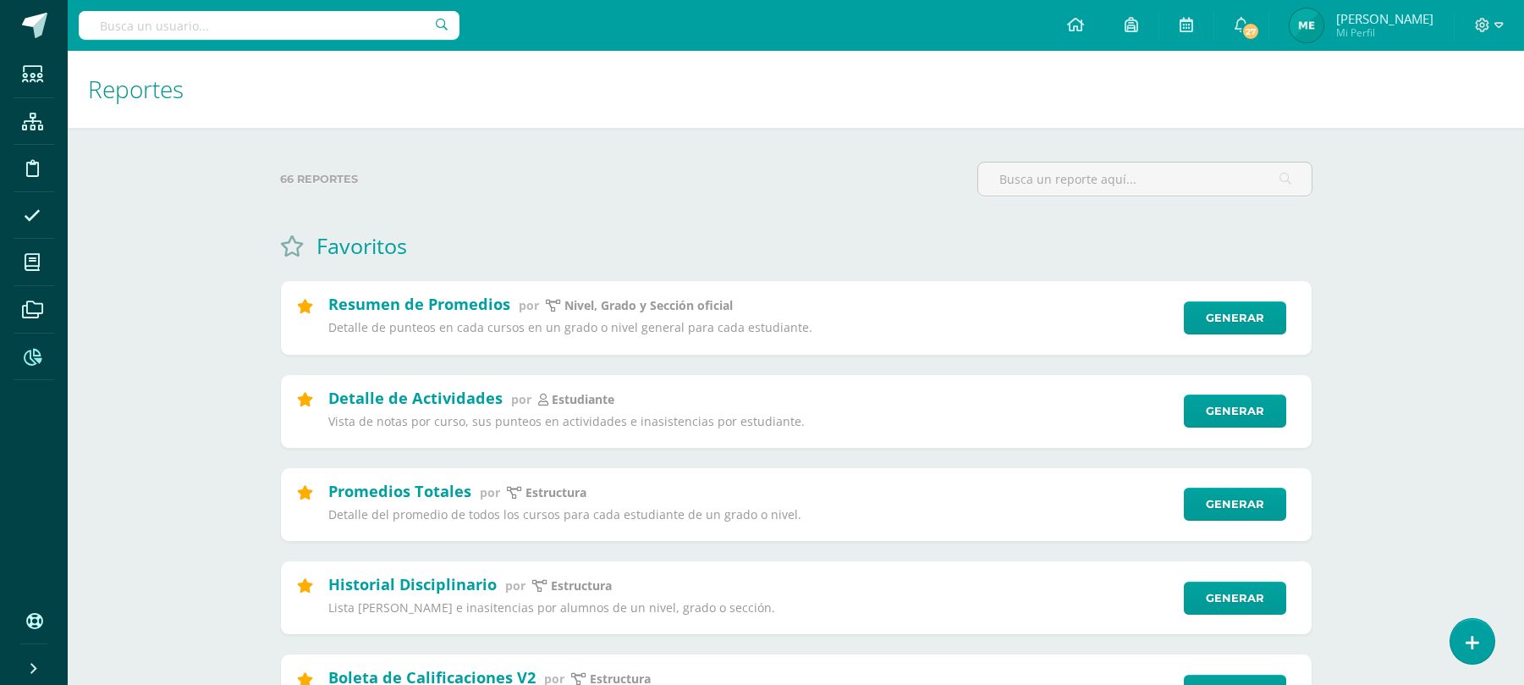 The width and height of the screenshot is (1524, 685). What do you see at coordinates (751, 514) in the screenshot?
I see `p: Detalle del promedio de todos los cursos para cada estudiante de un grado o nivel.` at bounding box center [751, 514].